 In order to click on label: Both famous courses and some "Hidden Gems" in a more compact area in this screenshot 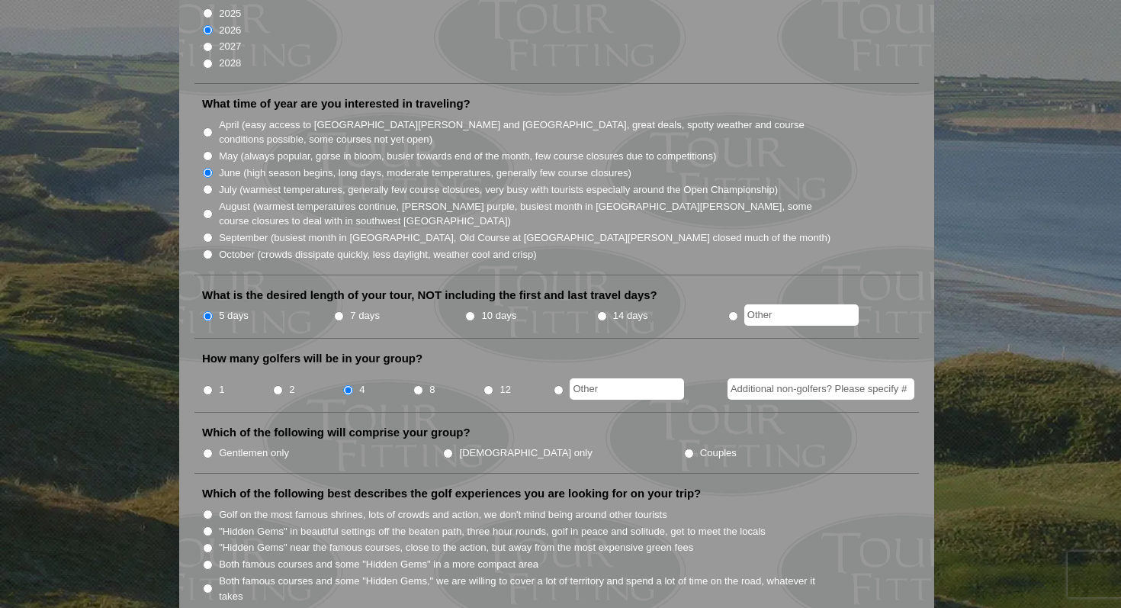, I will do `click(378, 564)`.